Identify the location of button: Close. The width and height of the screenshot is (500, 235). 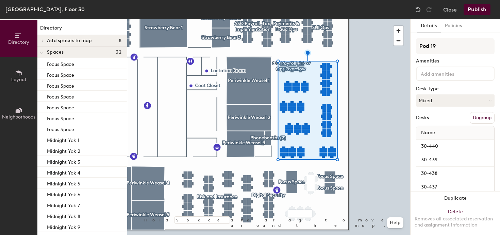
(450, 10).